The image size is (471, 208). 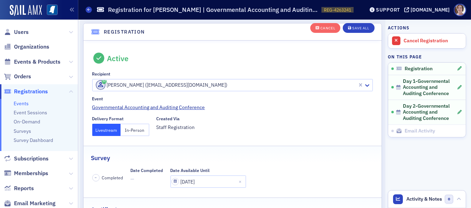 I want to click on a: Organizations, so click(x=27, y=47).